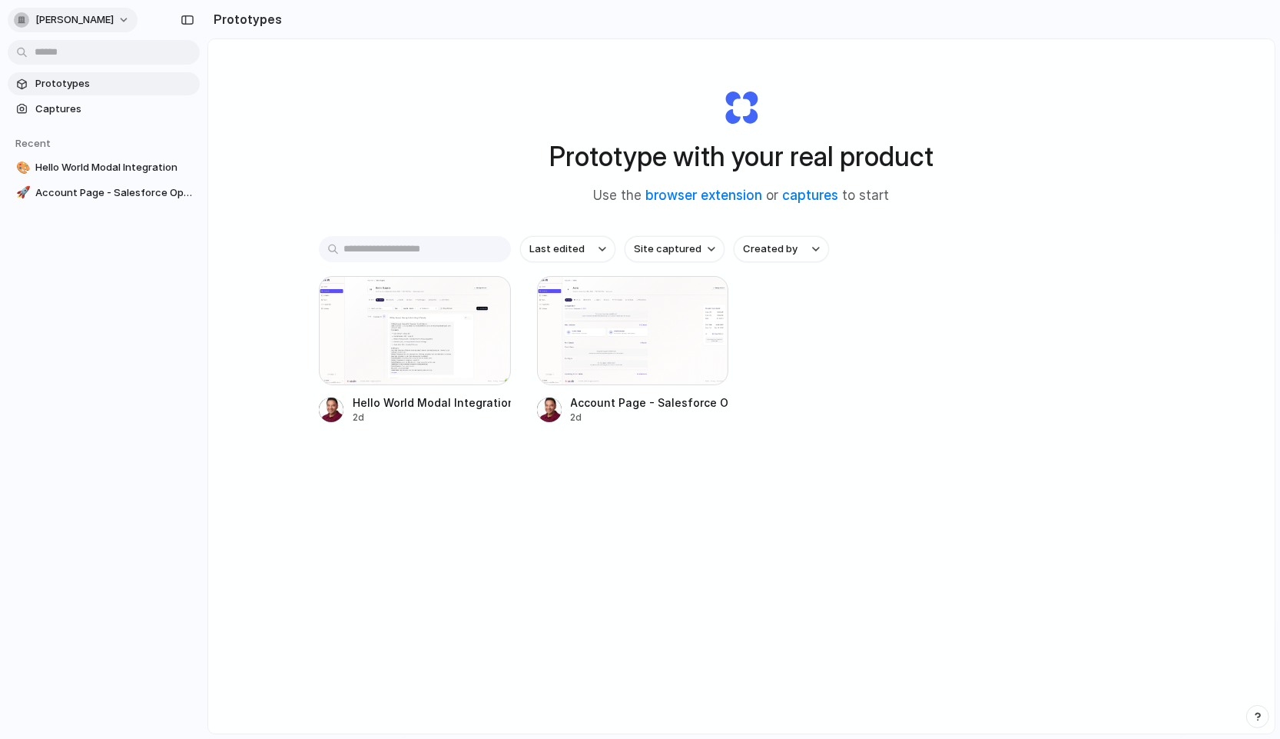 The image size is (1280, 739). Describe the element at coordinates (432, 402) in the screenshot. I see `div: Hello World Modal Integration` at that location.